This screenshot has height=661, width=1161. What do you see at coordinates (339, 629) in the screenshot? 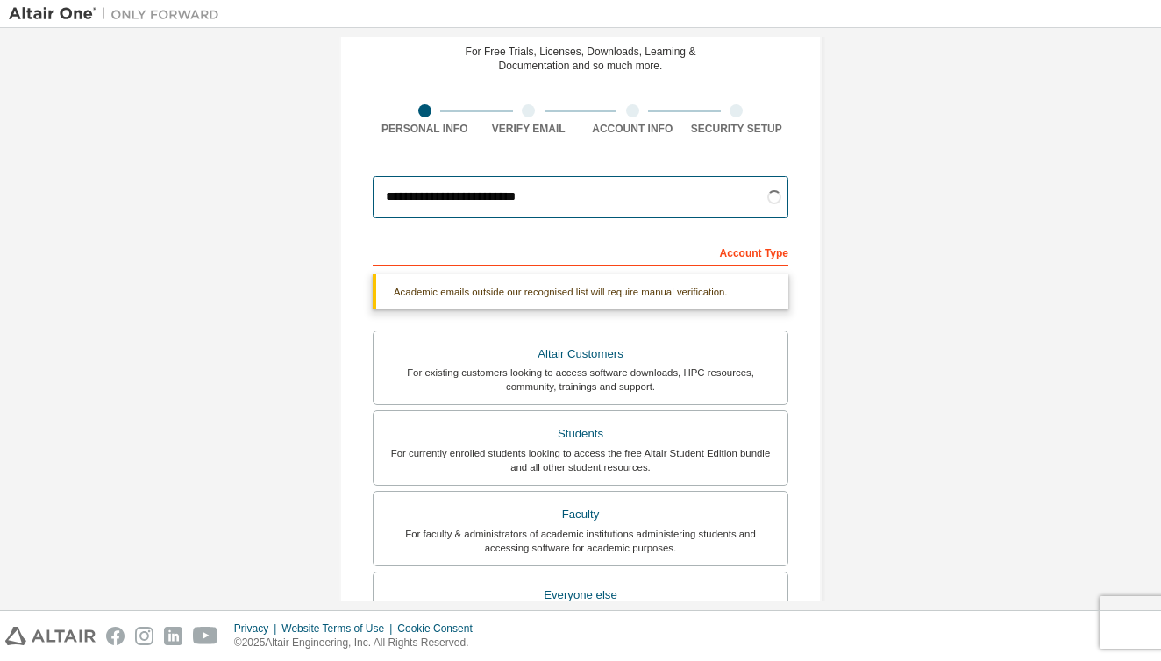
I see `div: Website Terms of Use` at bounding box center [339, 629].